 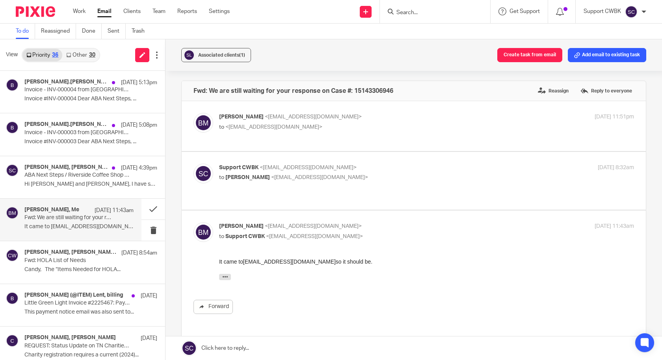 I want to click on a: Clients, so click(x=132, y=11).